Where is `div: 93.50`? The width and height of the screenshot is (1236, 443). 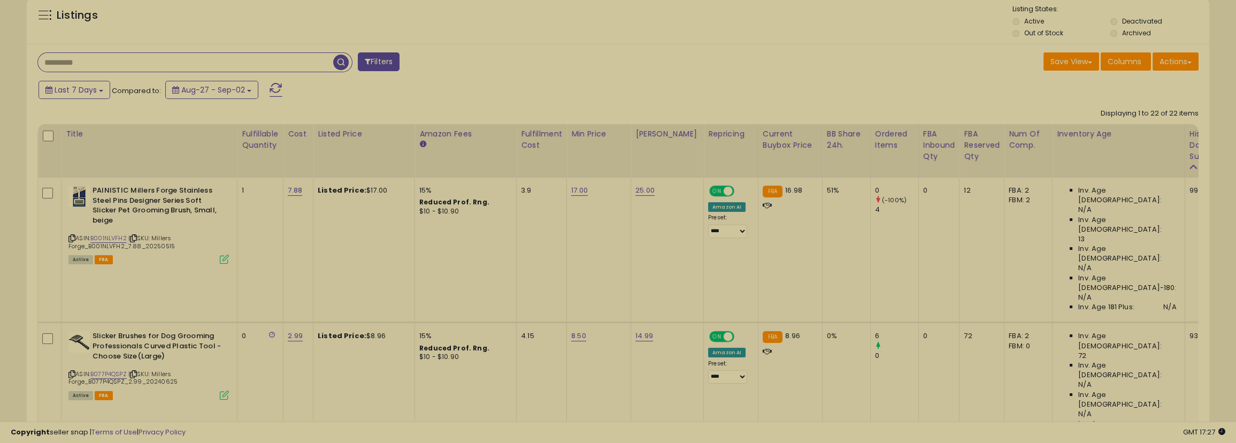 div: 93.50 is located at coordinates (1207, 336).